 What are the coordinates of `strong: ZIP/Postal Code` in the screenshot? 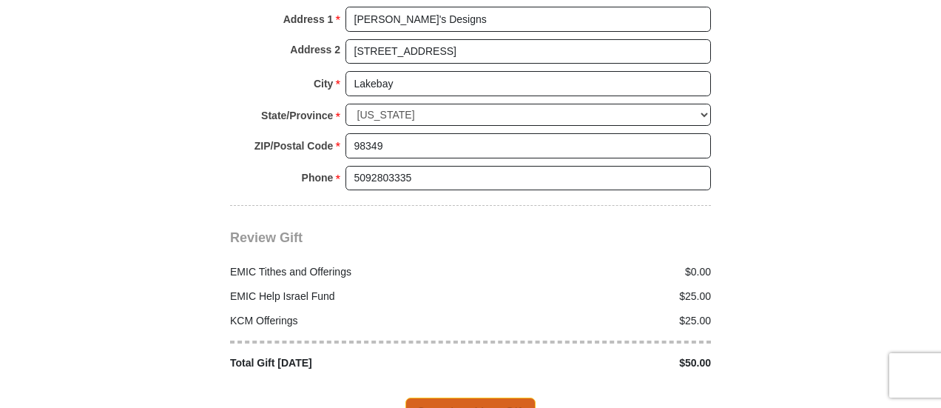 It's located at (294, 146).